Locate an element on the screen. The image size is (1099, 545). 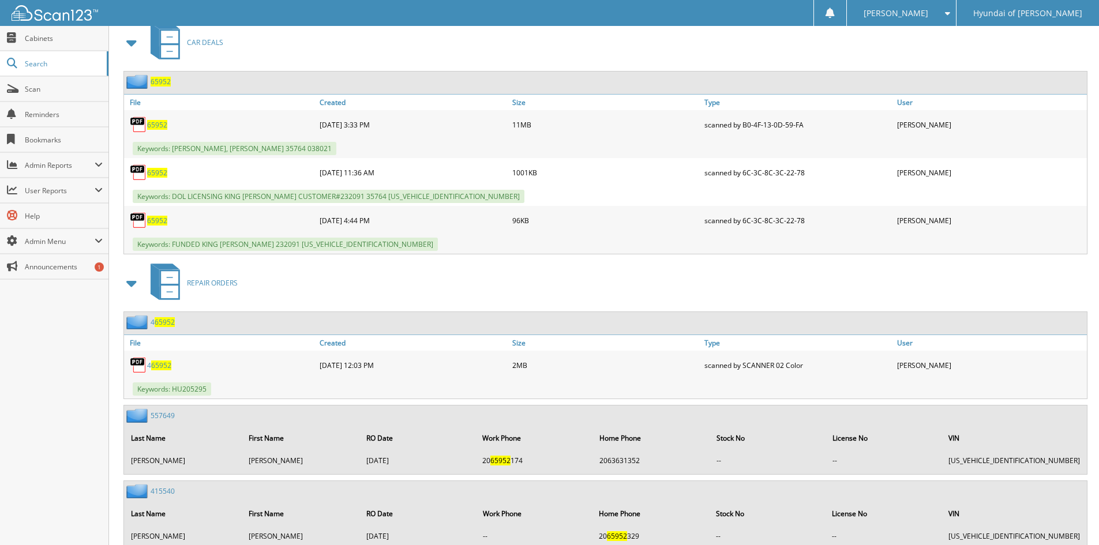
div: 11MB is located at coordinates (606, 125).